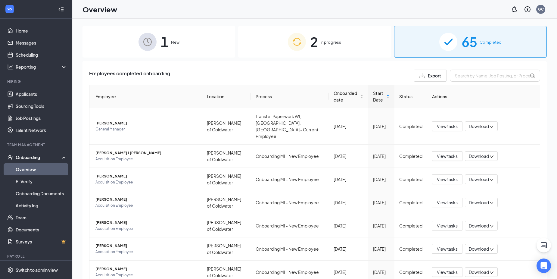 The width and height of the screenshot is (557, 279). What do you see at coordinates (175, 42) in the screenshot?
I see `span: New` at bounding box center [175, 42].